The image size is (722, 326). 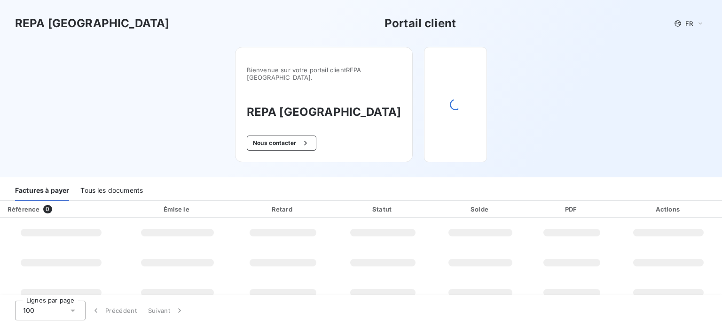 I want to click on div: Statut, so click(x=382, y=210).